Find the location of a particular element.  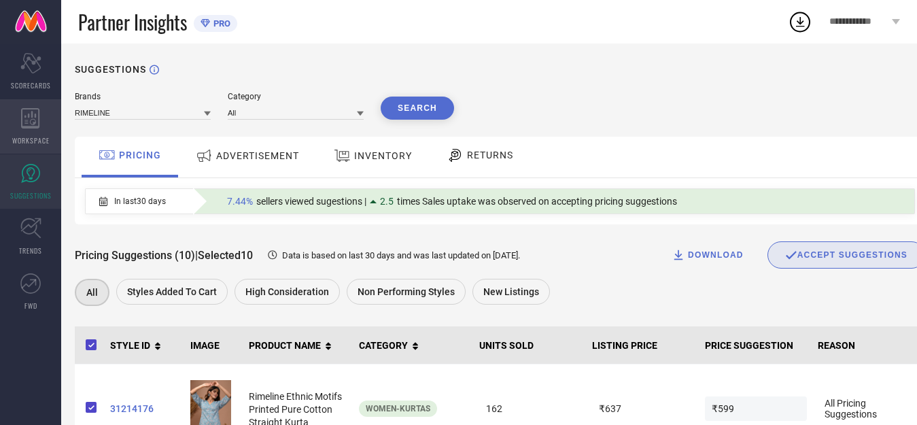

div: Percentage of sellers who have viewed suggestions for the current Insight Type is located at coordinates (452, 201).